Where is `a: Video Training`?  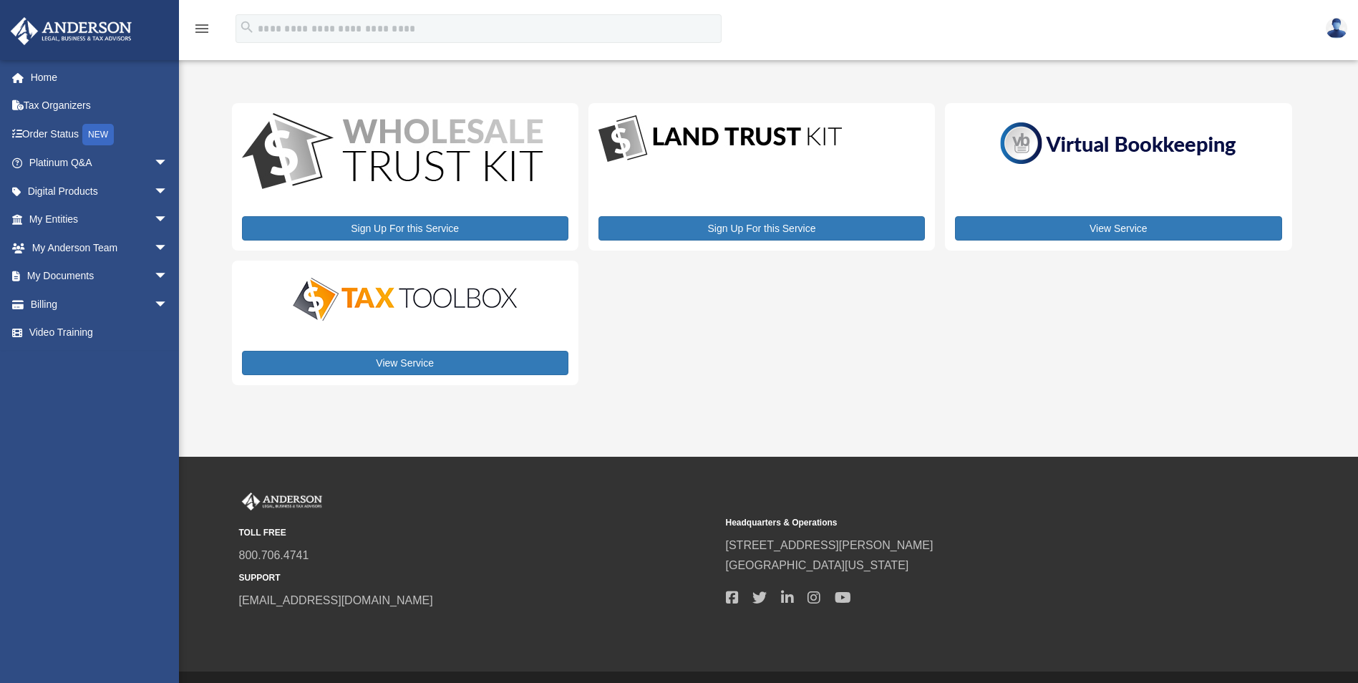 a: Video Training is located at coordinates (99, 333).